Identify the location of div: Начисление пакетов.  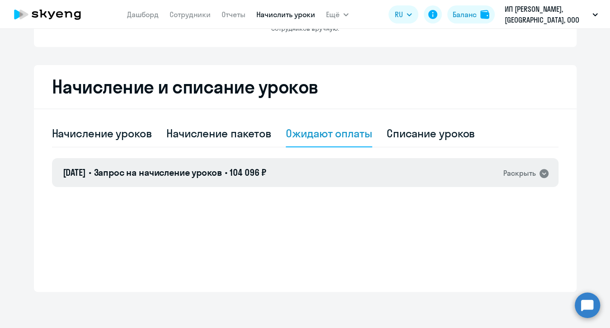
(219, 133).